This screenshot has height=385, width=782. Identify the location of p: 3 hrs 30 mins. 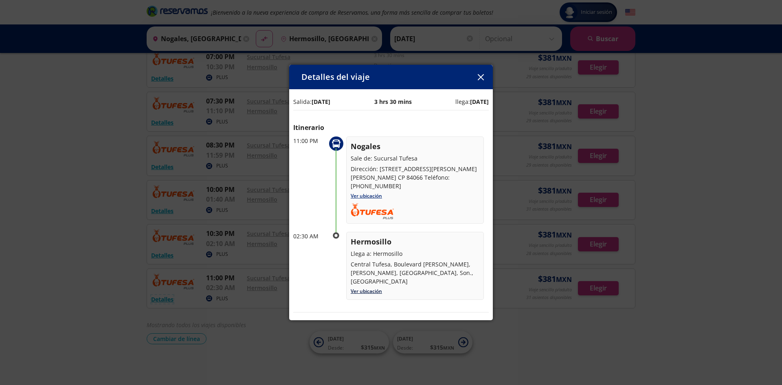
(393, 101).